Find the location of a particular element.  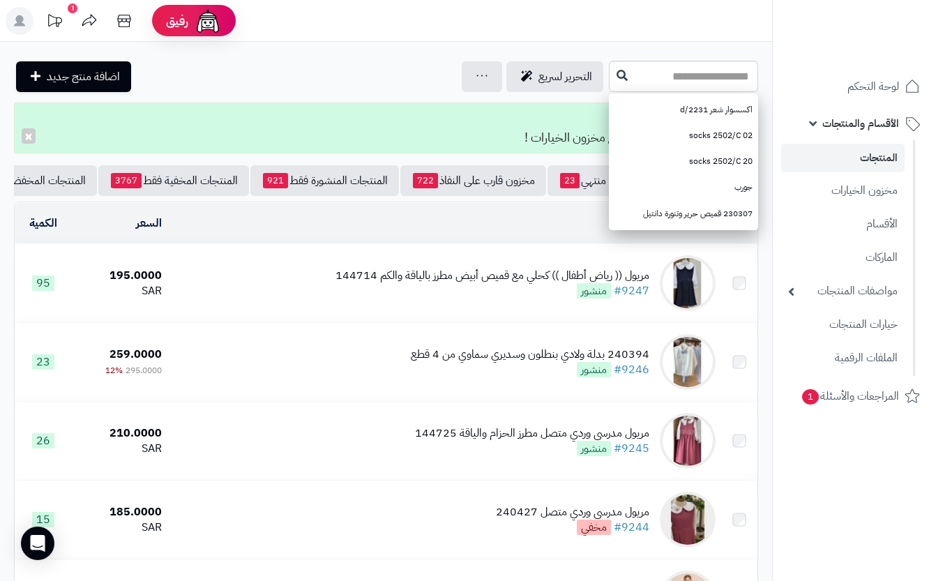

div: تم التعديل! تمت تحديث مخزون المنتج مع مخزون الخيارات ! is located at coordinates (386, 128).